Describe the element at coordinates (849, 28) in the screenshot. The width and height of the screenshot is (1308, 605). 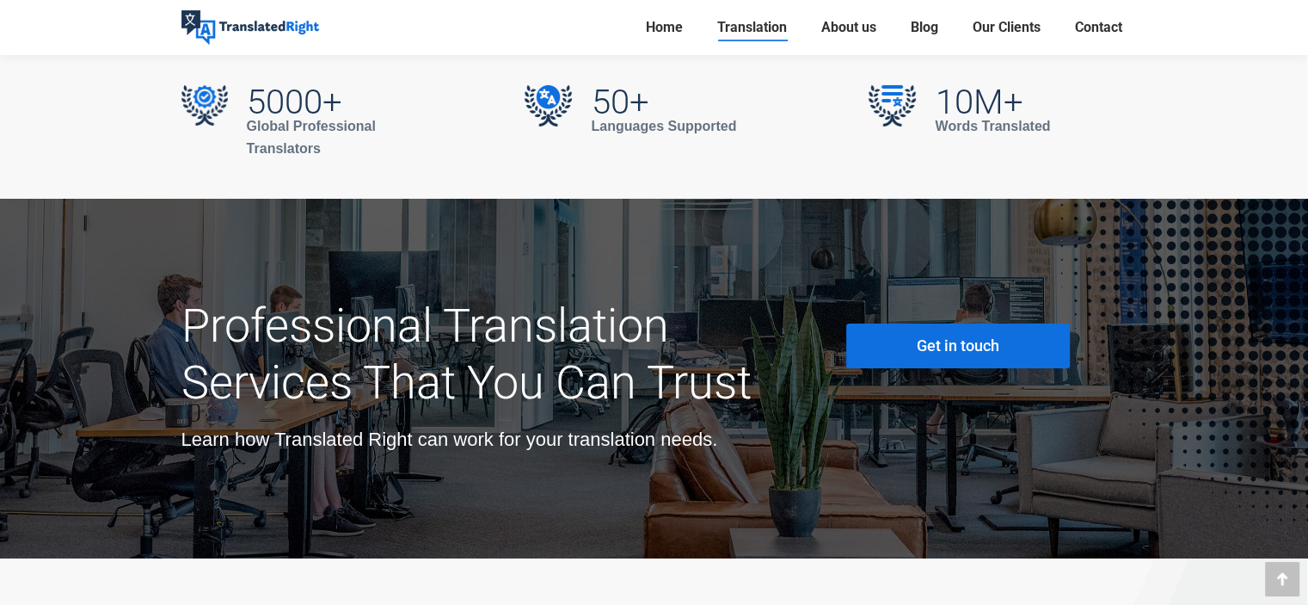
I see `a: About us` at that location.